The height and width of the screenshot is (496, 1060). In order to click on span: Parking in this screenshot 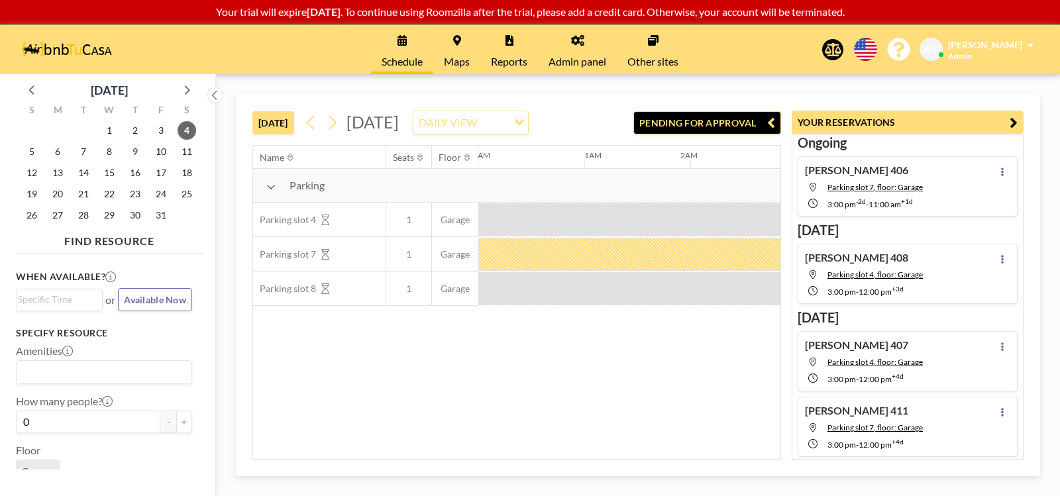, I will do `click(307, 185)`.